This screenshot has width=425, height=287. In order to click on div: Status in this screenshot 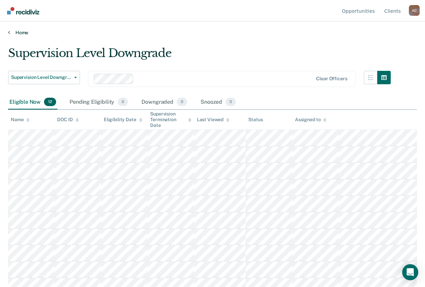, I will do `click(255, 120)`.